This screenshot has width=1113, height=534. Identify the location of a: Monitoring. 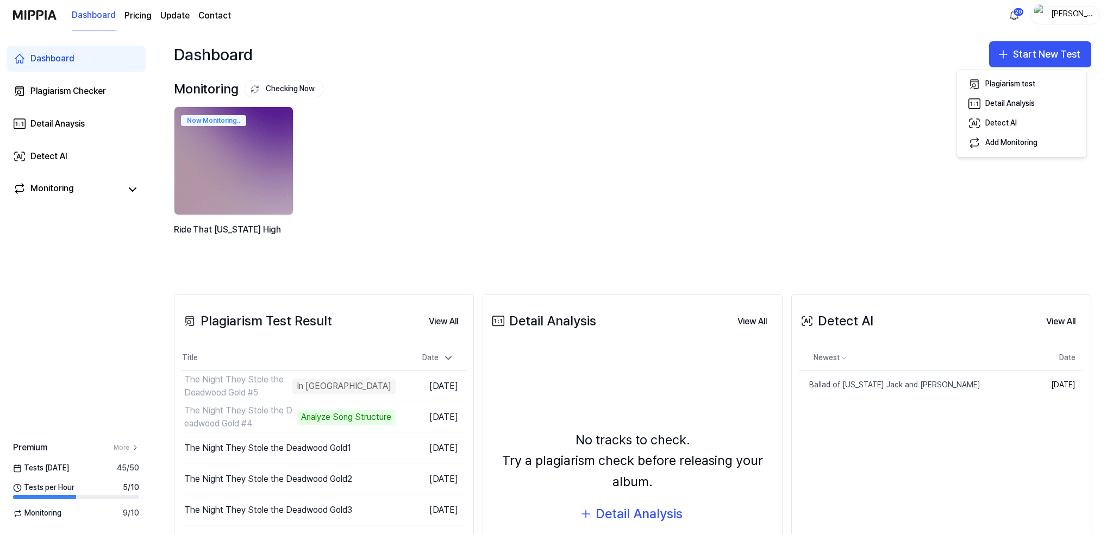
(67, 190).